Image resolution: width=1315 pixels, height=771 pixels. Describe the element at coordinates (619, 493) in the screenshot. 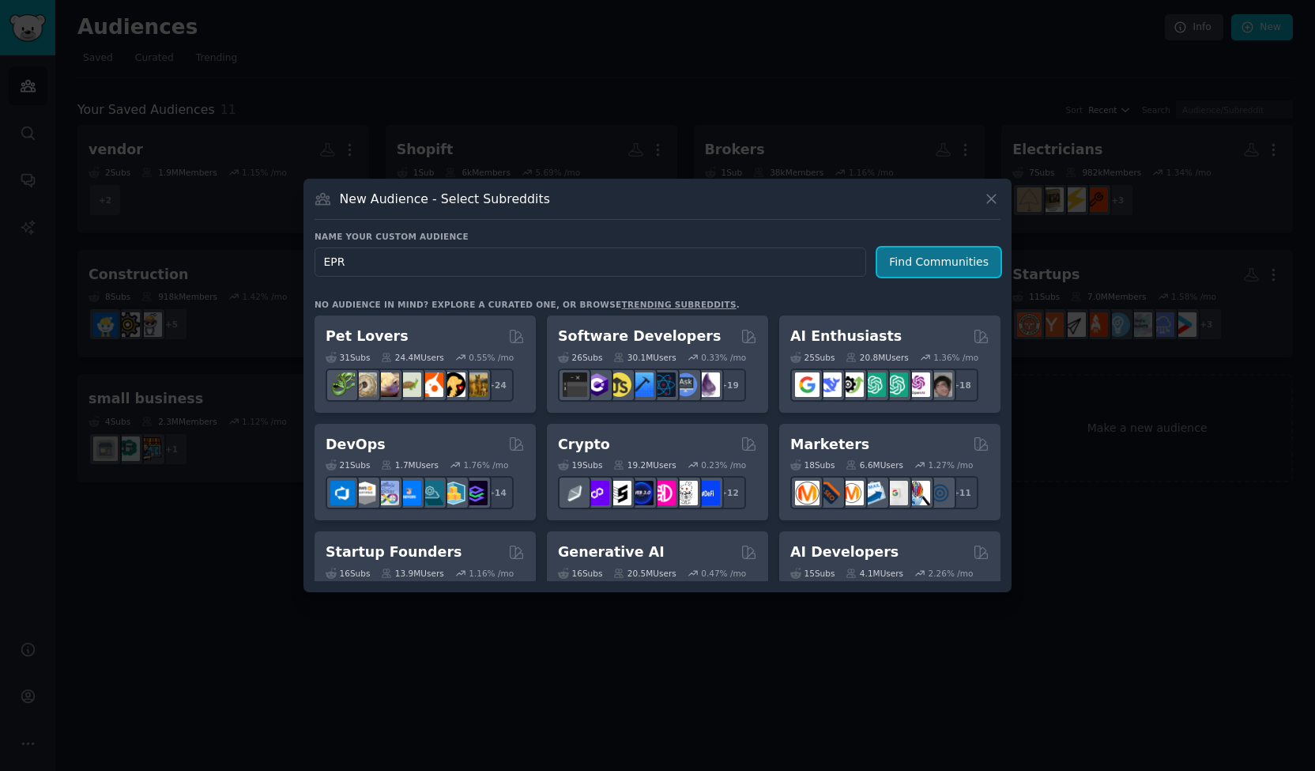

I see `img: ethstaker` at that location.